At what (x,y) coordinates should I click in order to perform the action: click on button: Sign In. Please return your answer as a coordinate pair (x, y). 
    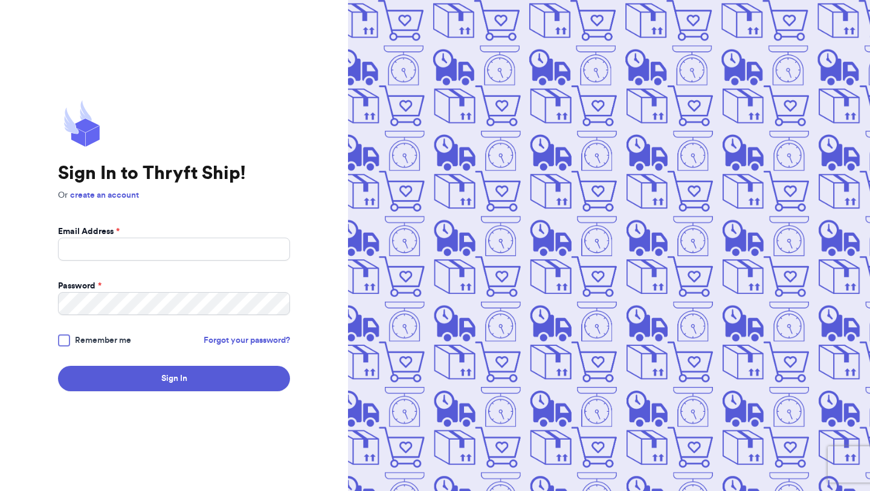
    Looking at the image, I should click on (174, 378).